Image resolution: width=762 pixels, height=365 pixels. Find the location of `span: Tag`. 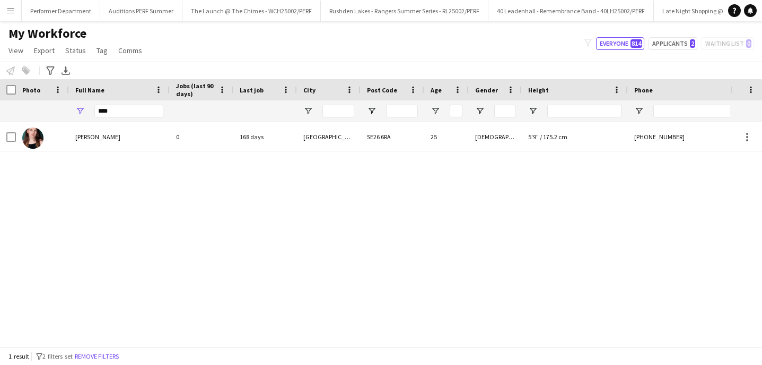

span: Tag is located at coordinates (102, 50).